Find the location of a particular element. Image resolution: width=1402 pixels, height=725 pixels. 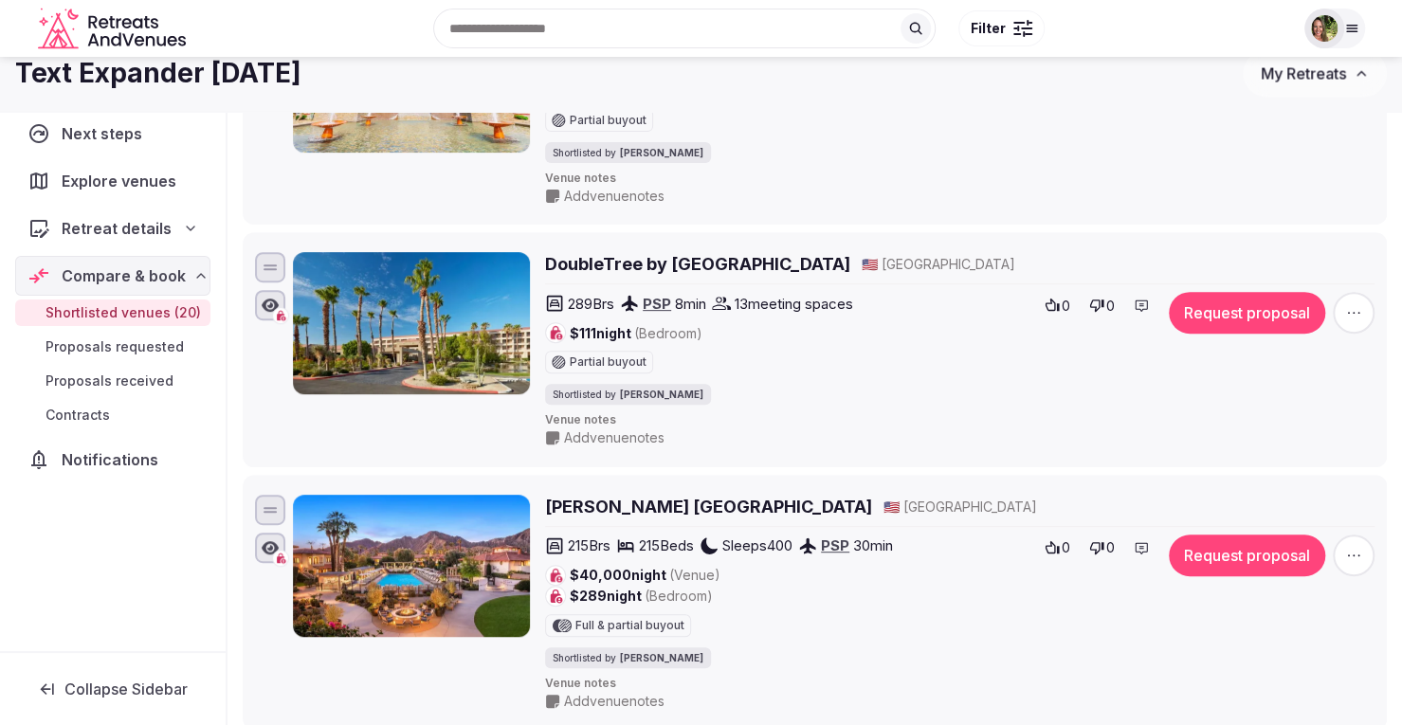

svg: Retreats and Venues company logo is located at coordinates (114, 28).